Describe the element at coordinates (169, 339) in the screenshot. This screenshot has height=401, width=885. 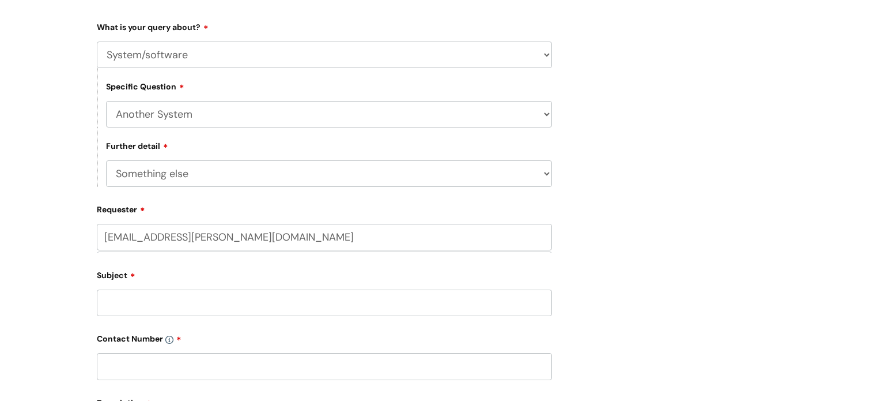
I see `img: info-icon.svg` at that location.